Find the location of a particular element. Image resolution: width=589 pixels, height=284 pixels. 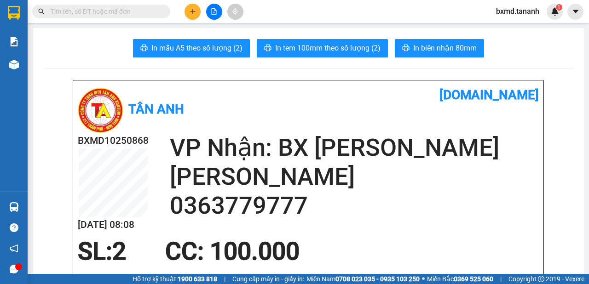

span: Miền Bắc is located at coordinates (460, 279).